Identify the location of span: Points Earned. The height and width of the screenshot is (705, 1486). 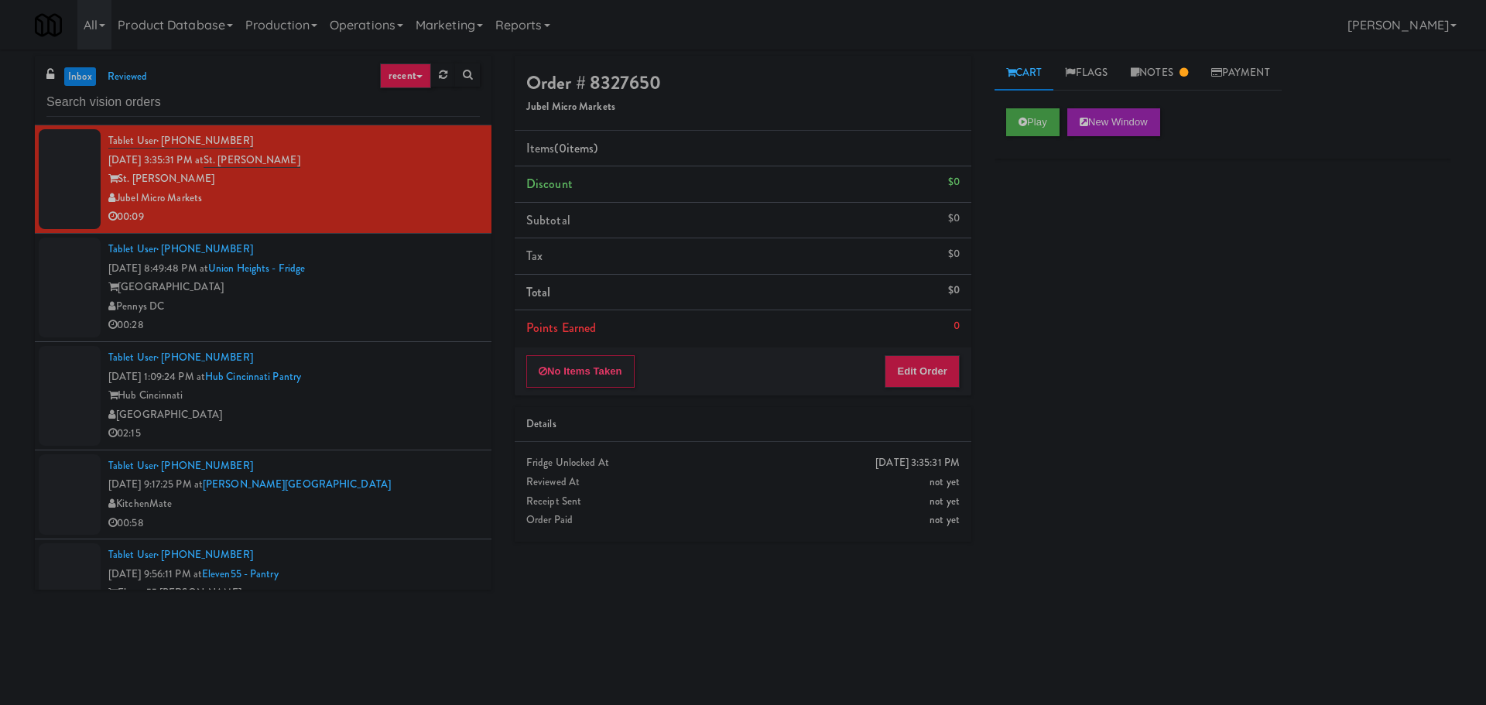
(561, 327).